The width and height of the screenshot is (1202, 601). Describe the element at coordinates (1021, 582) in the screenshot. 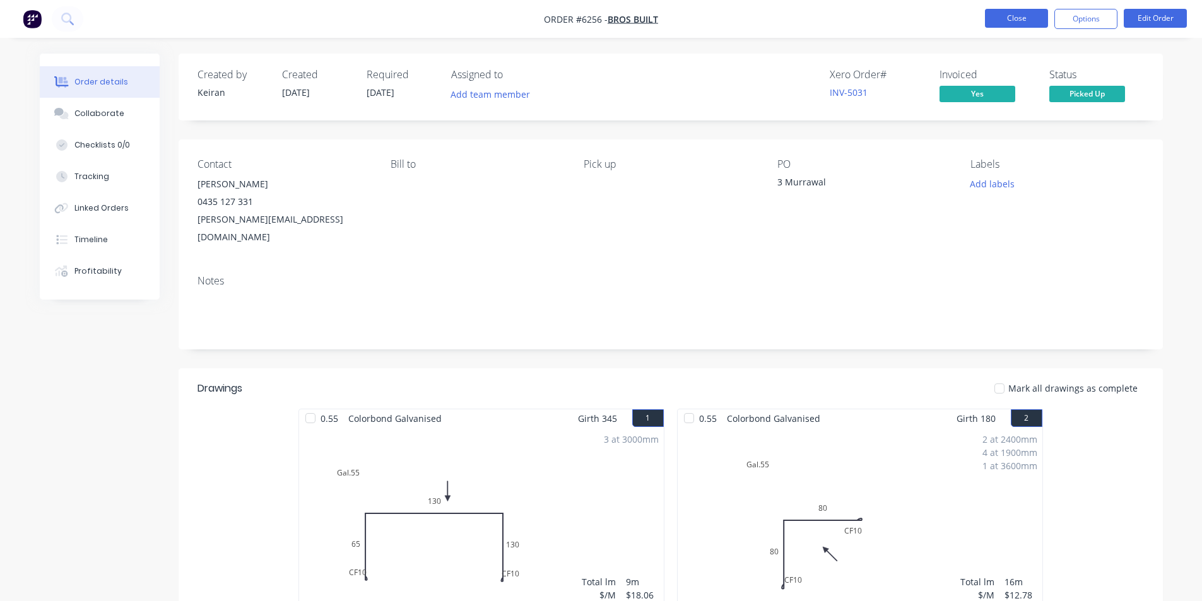

I see `div: 16m` at that location.